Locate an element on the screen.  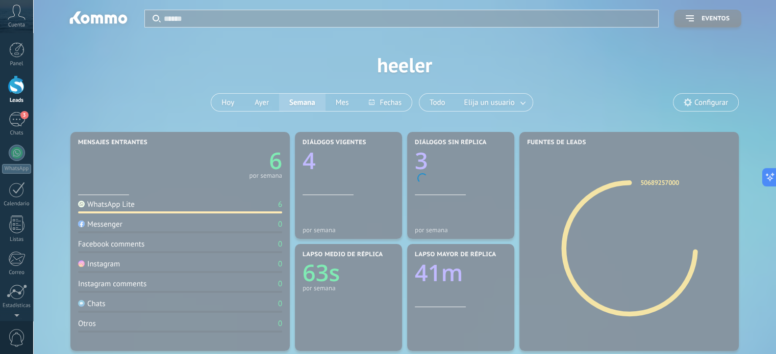
div: Listas is located at coordinates (17, 240).